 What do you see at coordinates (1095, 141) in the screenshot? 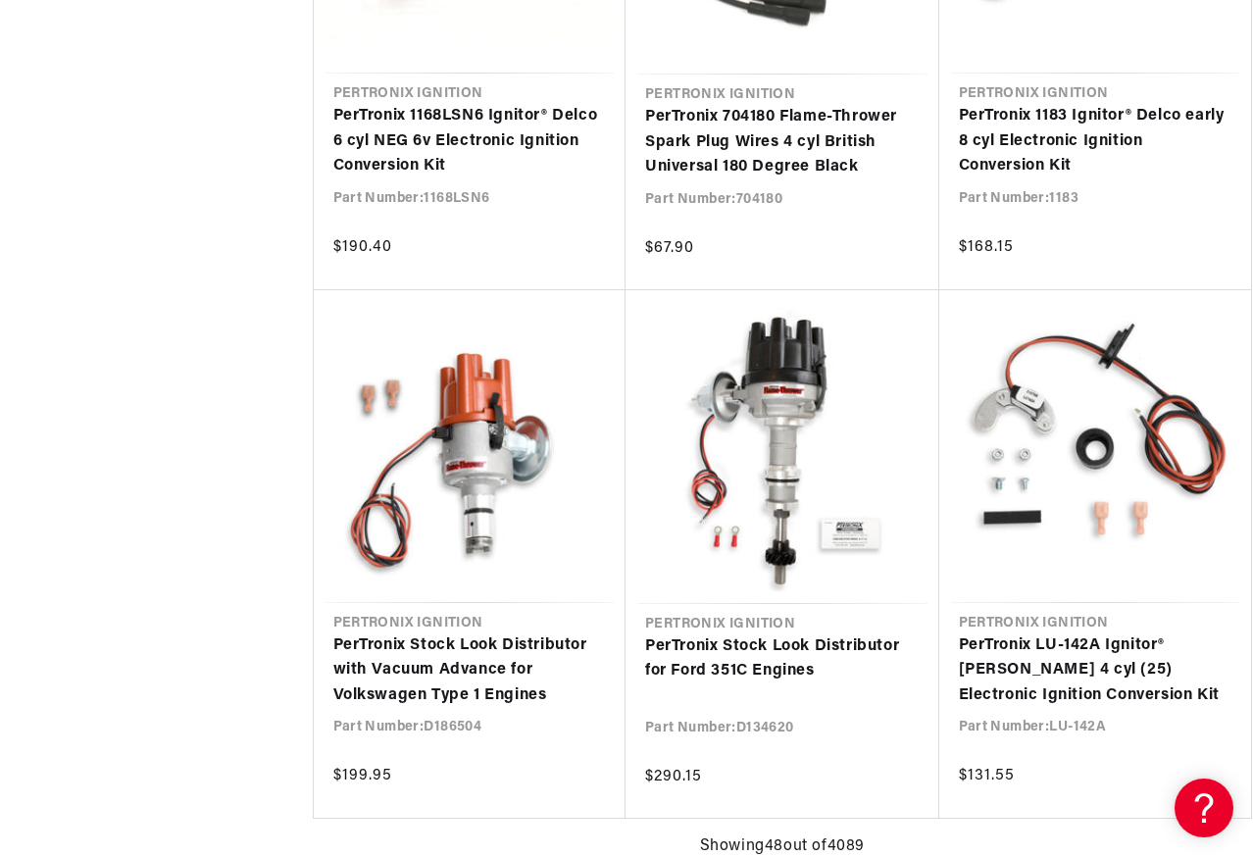
I see `a: PerTronix 1183 Ignitor® Delco early 8 cyl Electronic Ignition Conversion Kit` at bounding box center [1095, 141].